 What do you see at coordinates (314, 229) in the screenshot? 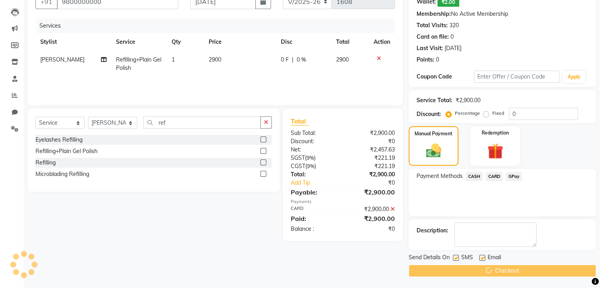
I see `div: Balance :` at bounding box center [314, 229].